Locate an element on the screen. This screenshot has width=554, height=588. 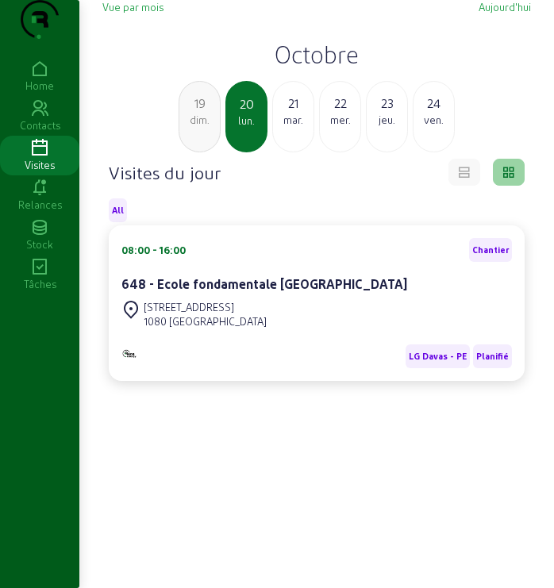
img: B2B - PVELEC is located at coordinates (129, 353).